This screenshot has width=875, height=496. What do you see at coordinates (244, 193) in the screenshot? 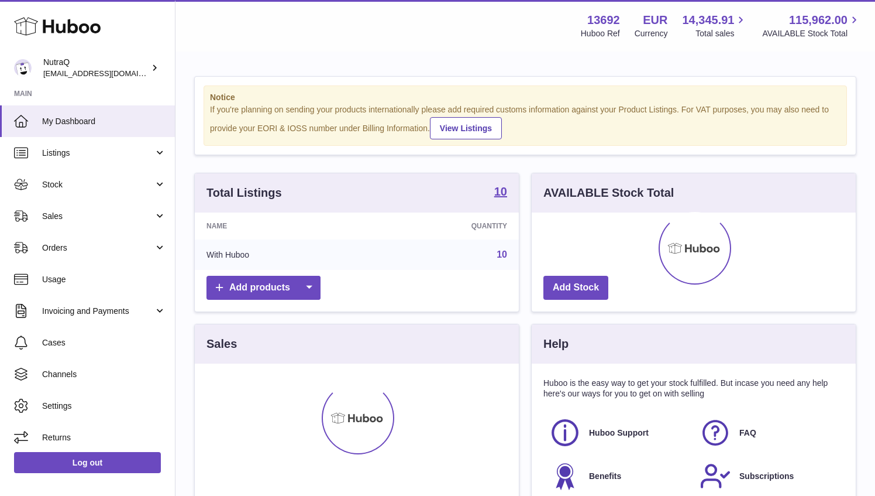
I see `h3: Total Listings` at bounding box center [244, 193].